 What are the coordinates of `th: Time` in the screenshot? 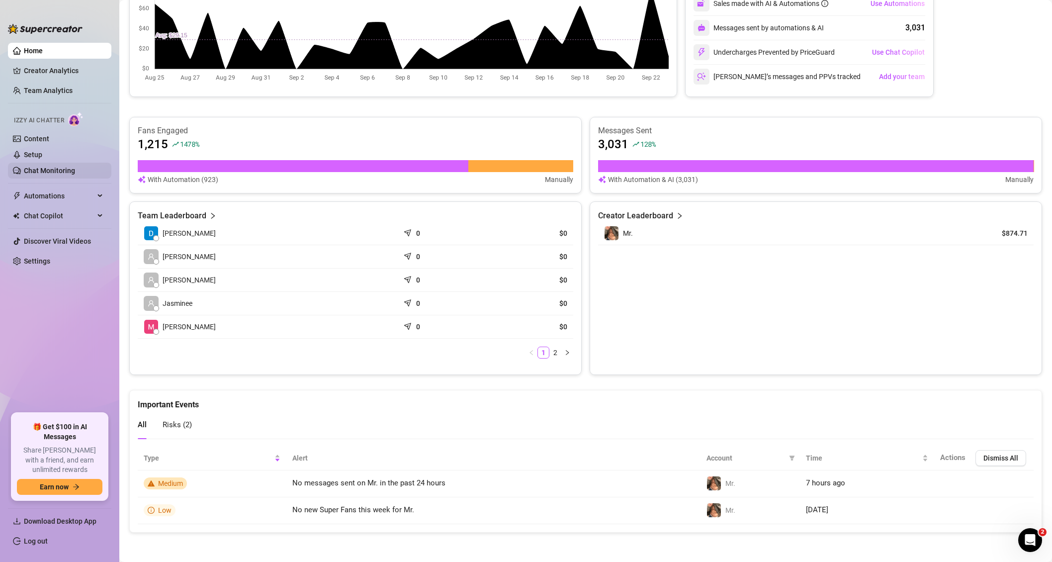 It's located at (867, 458).